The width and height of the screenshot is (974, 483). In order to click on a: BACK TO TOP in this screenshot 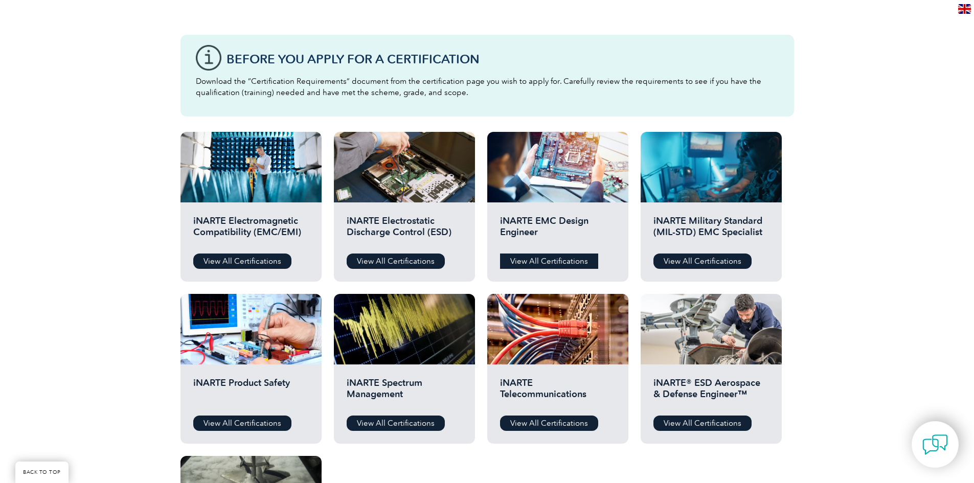, I will do `click(42, 473)`.